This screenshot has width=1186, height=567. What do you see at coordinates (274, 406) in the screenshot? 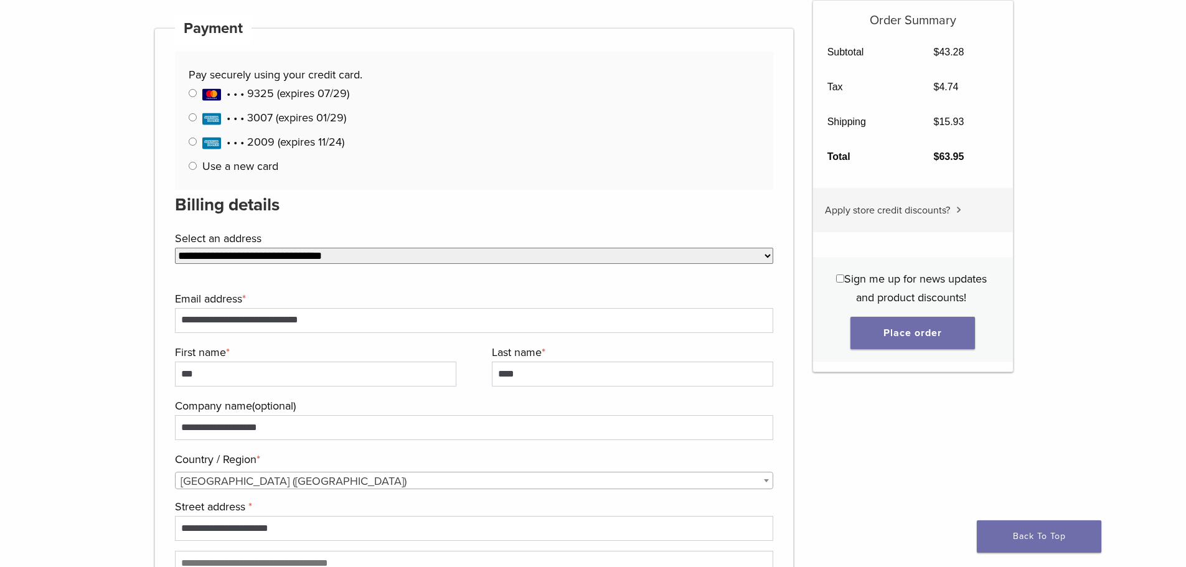
I see `span: (optional)` at bounding box center [274, 406].